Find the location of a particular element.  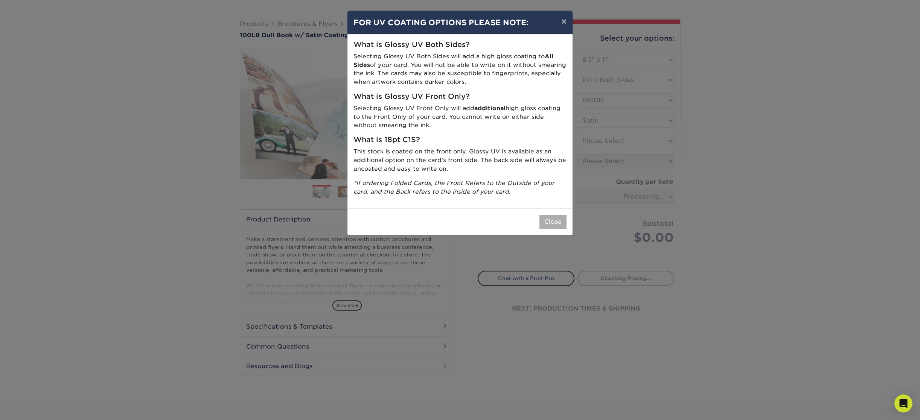

button: Close is located at coordinates (553, 222).